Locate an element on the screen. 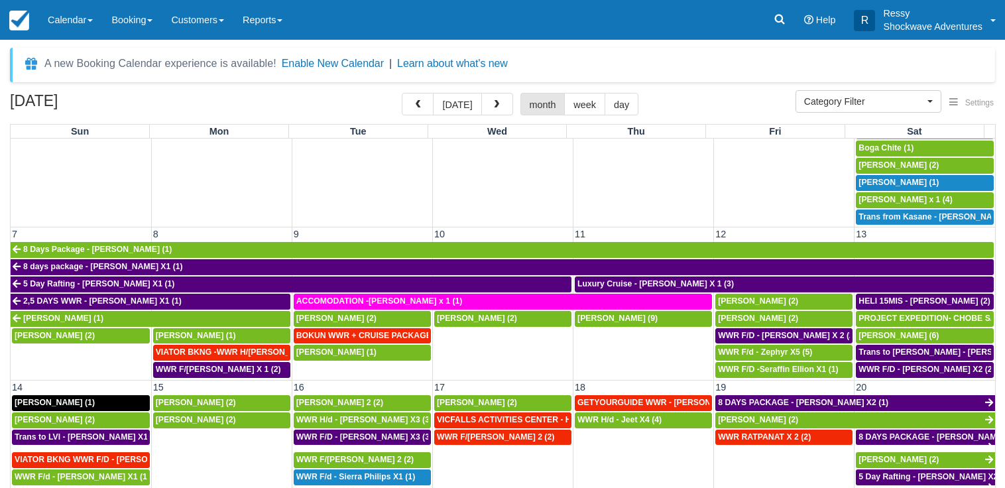 The height and width of the screenshot is (488, 1005). a: WWR H/d - Jeet X4 (4) is located at coordinates (643, 420).